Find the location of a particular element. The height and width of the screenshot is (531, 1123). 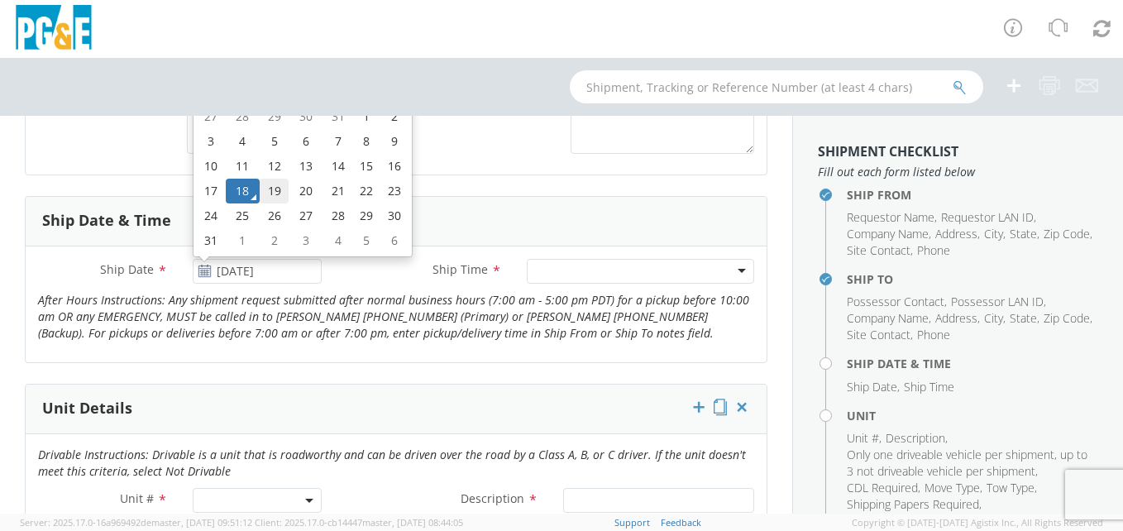

span: Only one driveable vehicle per shipment, up to 3 not driveable vehicle per shipment is located at coordinates (966, 462).